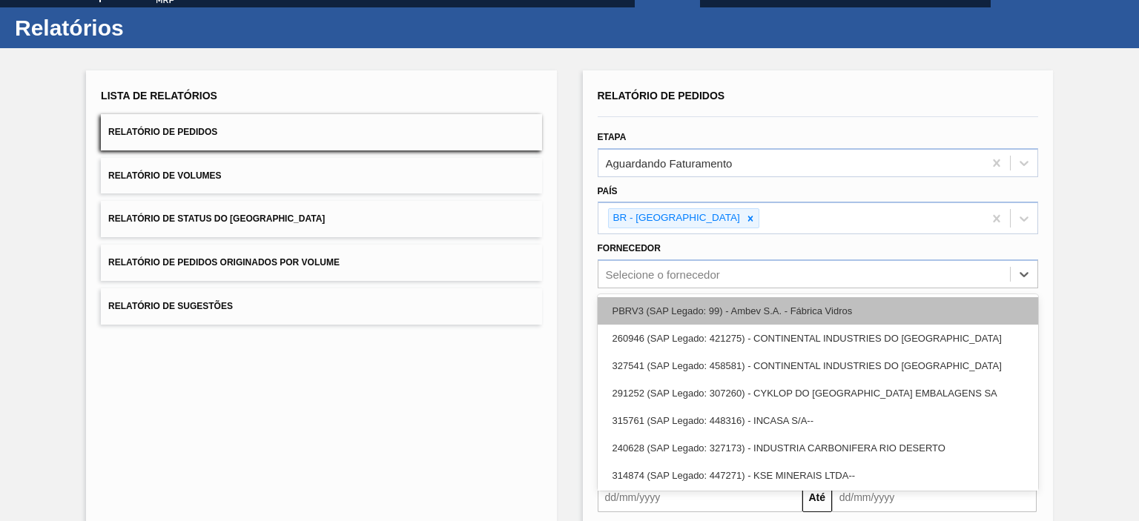  I want to click on span: Relatório de Volumes, so click(165, 176).